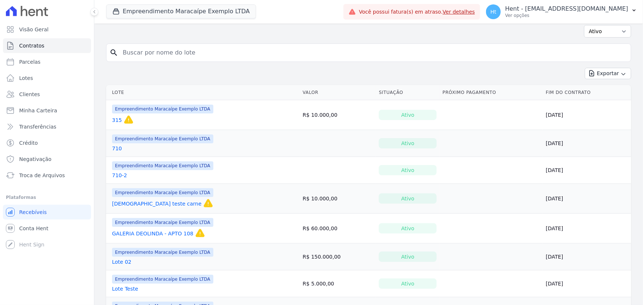 The width and height of the screenshot is (643, 305). I want to click on span: Negativação, so click(35, 159).